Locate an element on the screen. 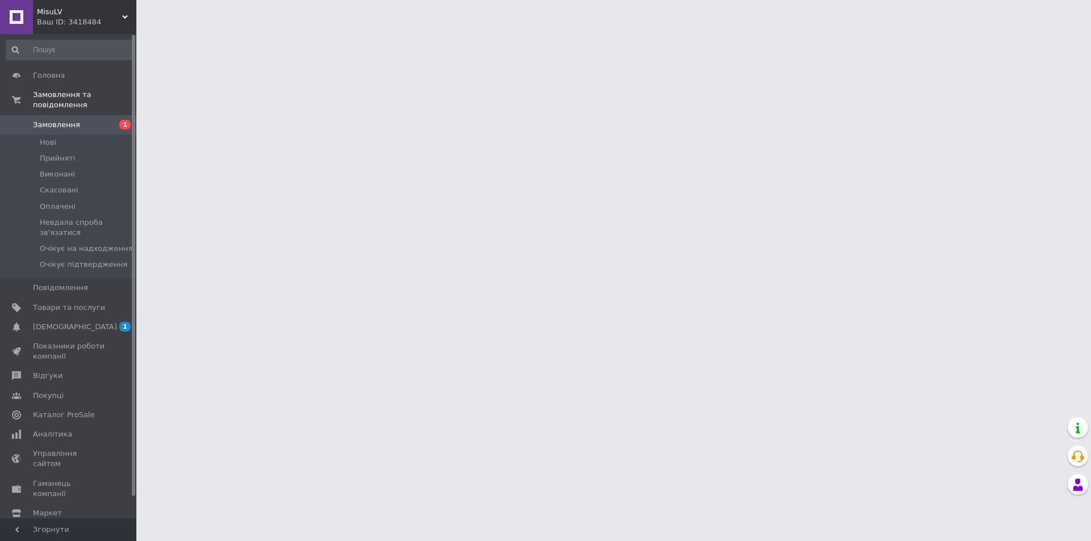 The height and width of the screenshot is (541, 1091). span: Скасовані is located at coordinates (59, 190).